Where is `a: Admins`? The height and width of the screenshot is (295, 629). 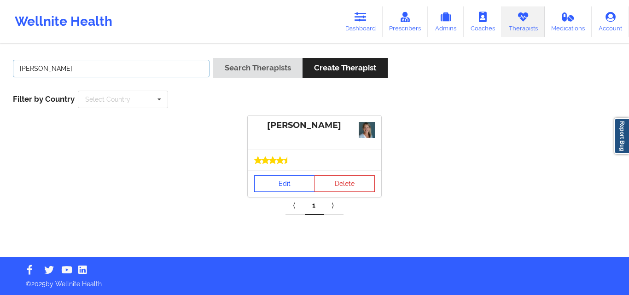 a: Admins is located at coordinates (446, 22).